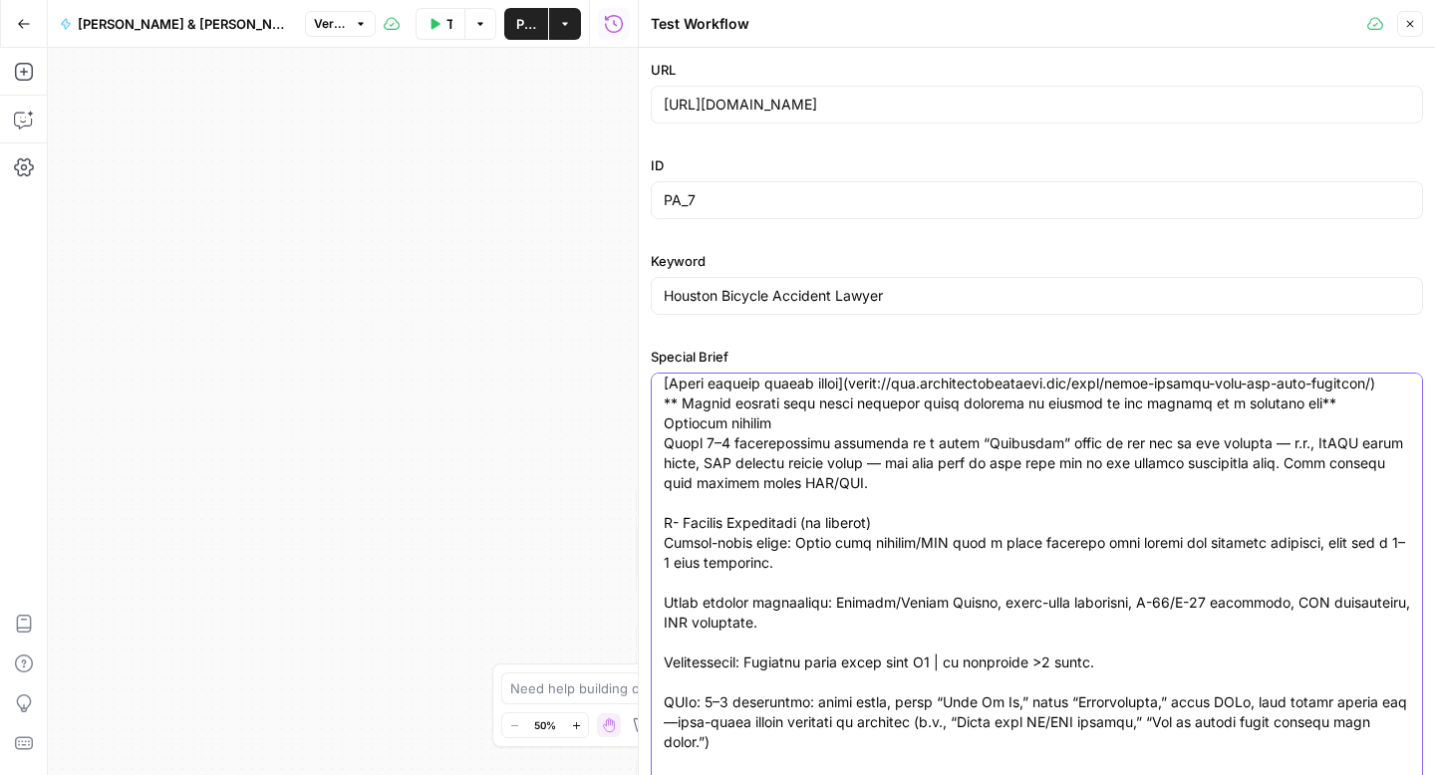 This screenshot has width=1435, height=775. Describe the element at coordinates (526, 24) in the screenshot. I see `button: Publish` at that location.